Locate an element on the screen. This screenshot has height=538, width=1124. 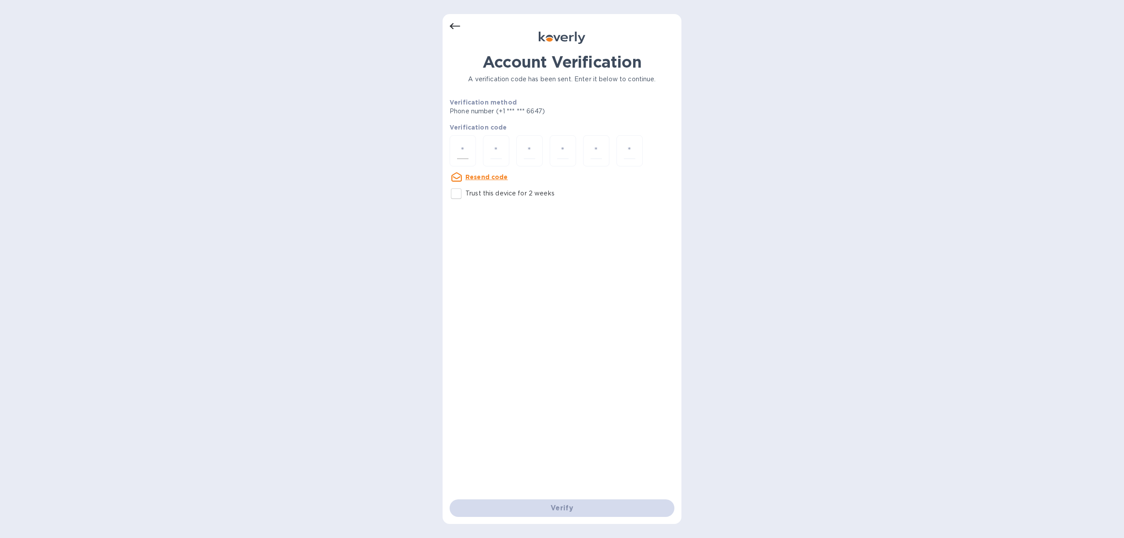
p: Trust this device for 2 weeks is located at coordinates (510, 193).